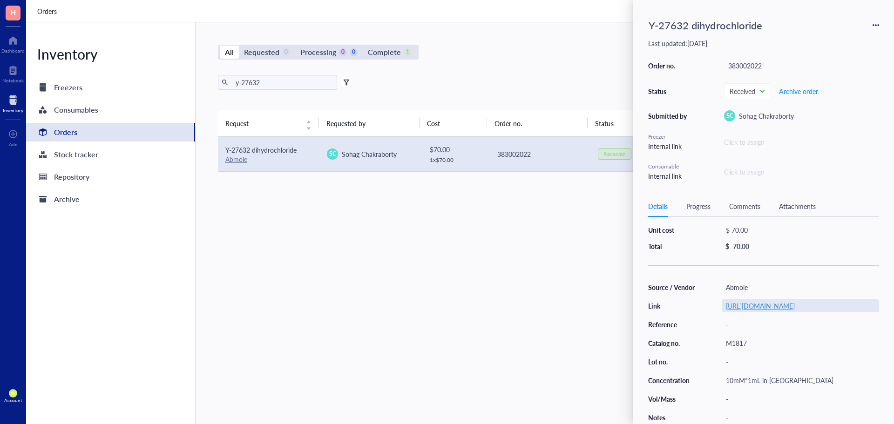 The image size is (894, 424). What do you see at coordinates (672, 343) in the screenshot?
I see `div: Catalog no.` at bounding box center [672, 343].